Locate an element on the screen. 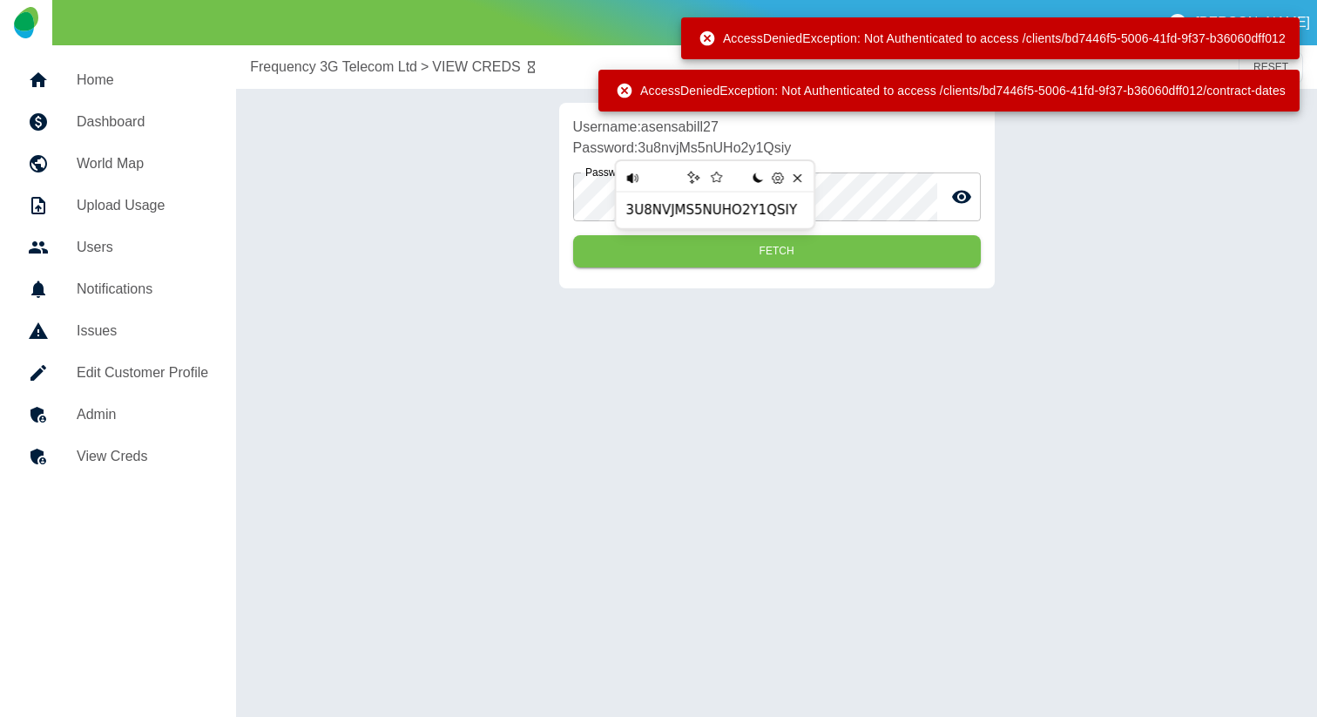 This screenshot has width=1317, height=717. h5: View Creds is located at coordinates (142, 456).